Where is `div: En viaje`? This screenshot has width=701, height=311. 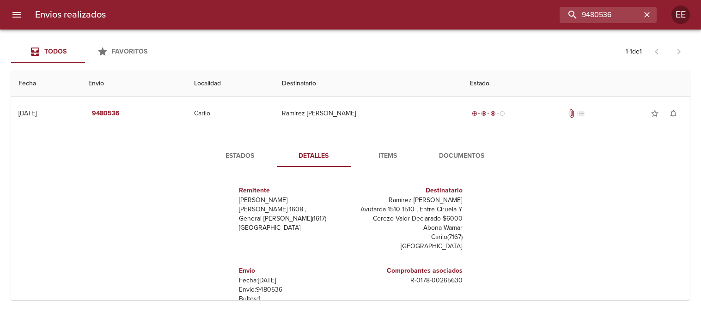
div: En viaje is located at coordinates (488, 114).